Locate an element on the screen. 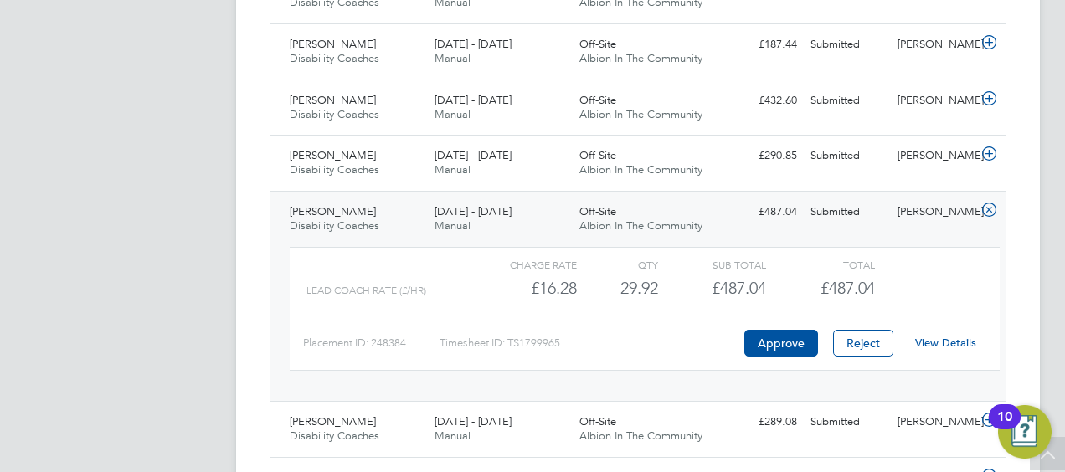  div: £187.44 is located at coordinates (760, 44).